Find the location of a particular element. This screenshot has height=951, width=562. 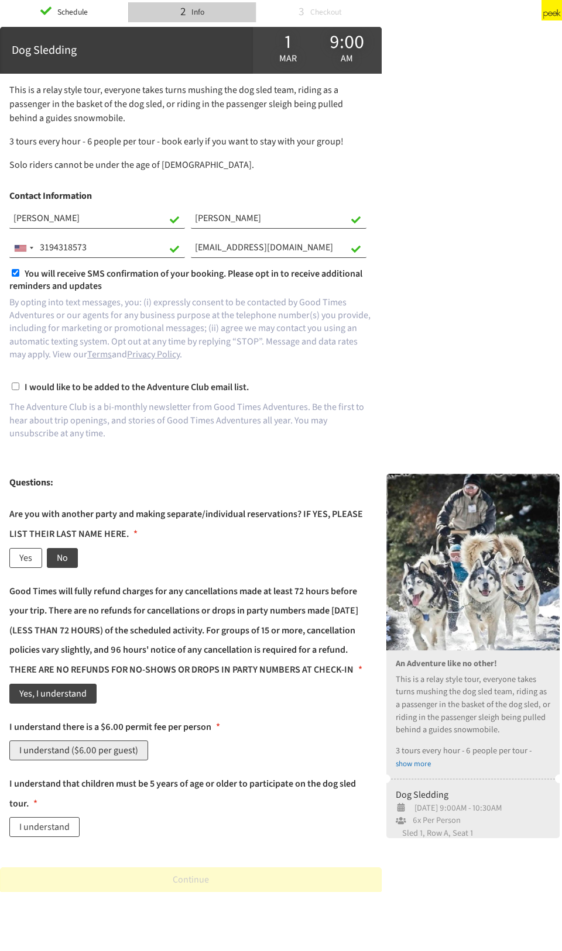

input: Phone is located at coordinates (97, 248).